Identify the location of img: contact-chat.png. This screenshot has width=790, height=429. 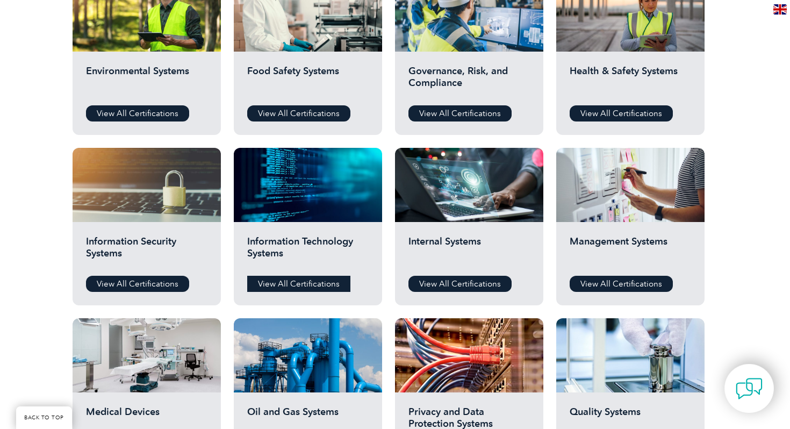
(749, 389).